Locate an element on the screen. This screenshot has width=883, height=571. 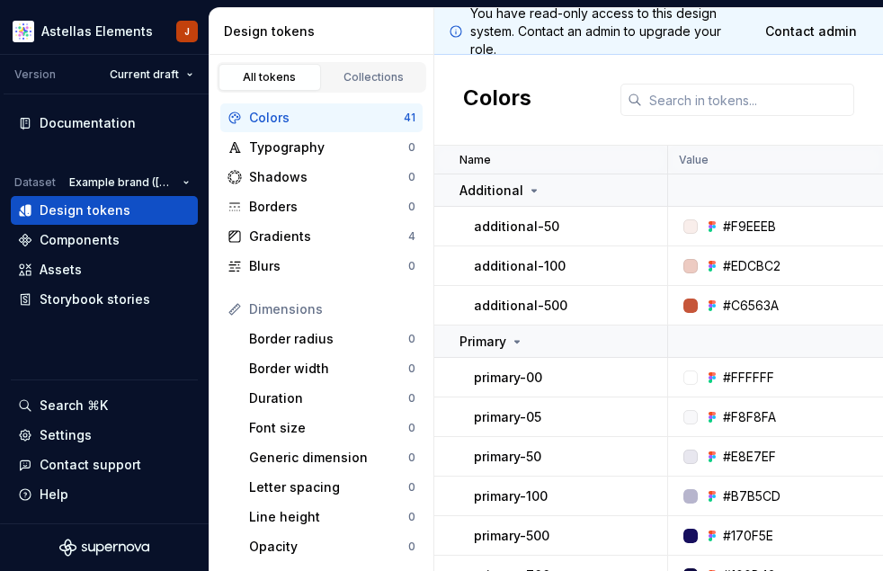
a: Opacity0 is located at coordinates (332, 547).